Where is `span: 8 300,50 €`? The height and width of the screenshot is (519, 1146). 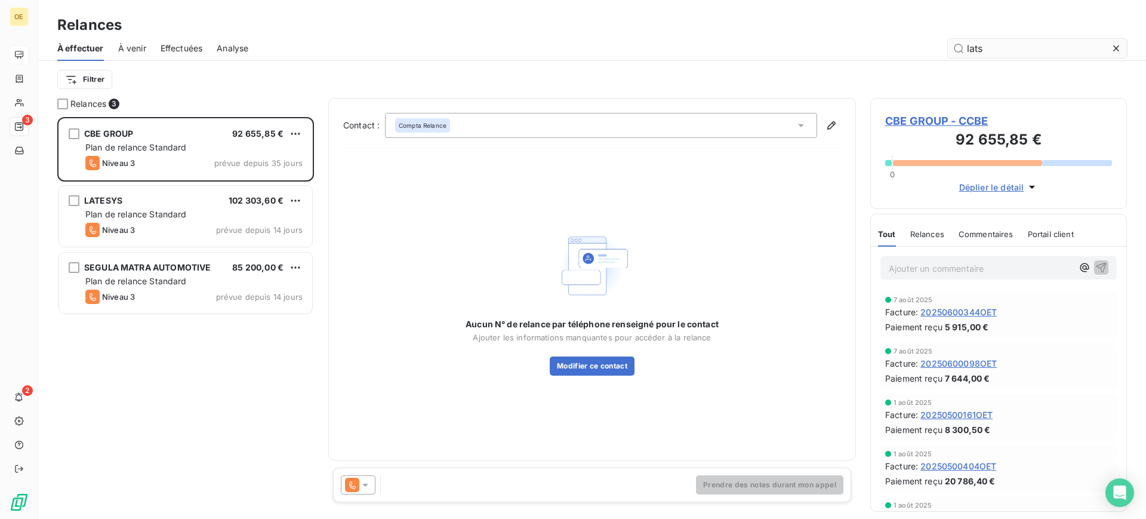
span: 8 300,50 € is located at coordinates (967, 429).